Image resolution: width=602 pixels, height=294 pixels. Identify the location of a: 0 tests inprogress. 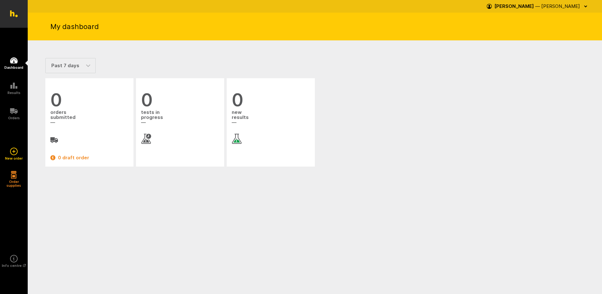
(180, 117).